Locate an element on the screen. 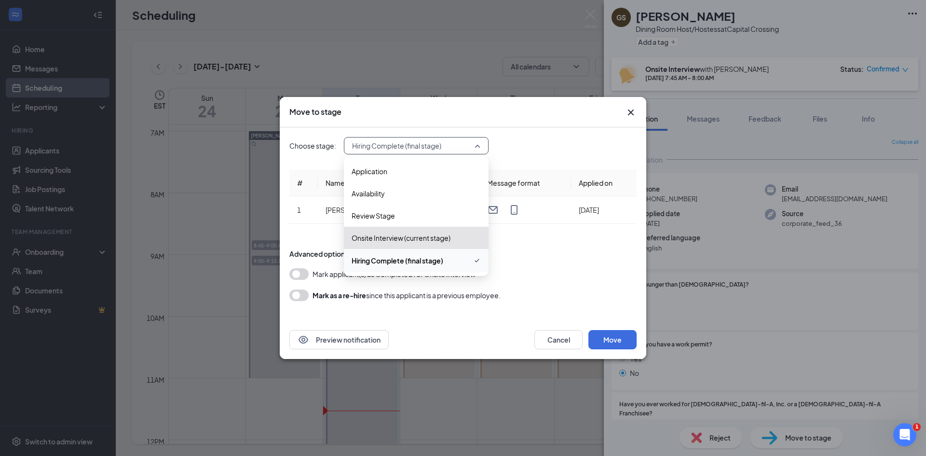 This screenshot has height=456, width=926. svg: Eye is located at coordinates (304, 340).